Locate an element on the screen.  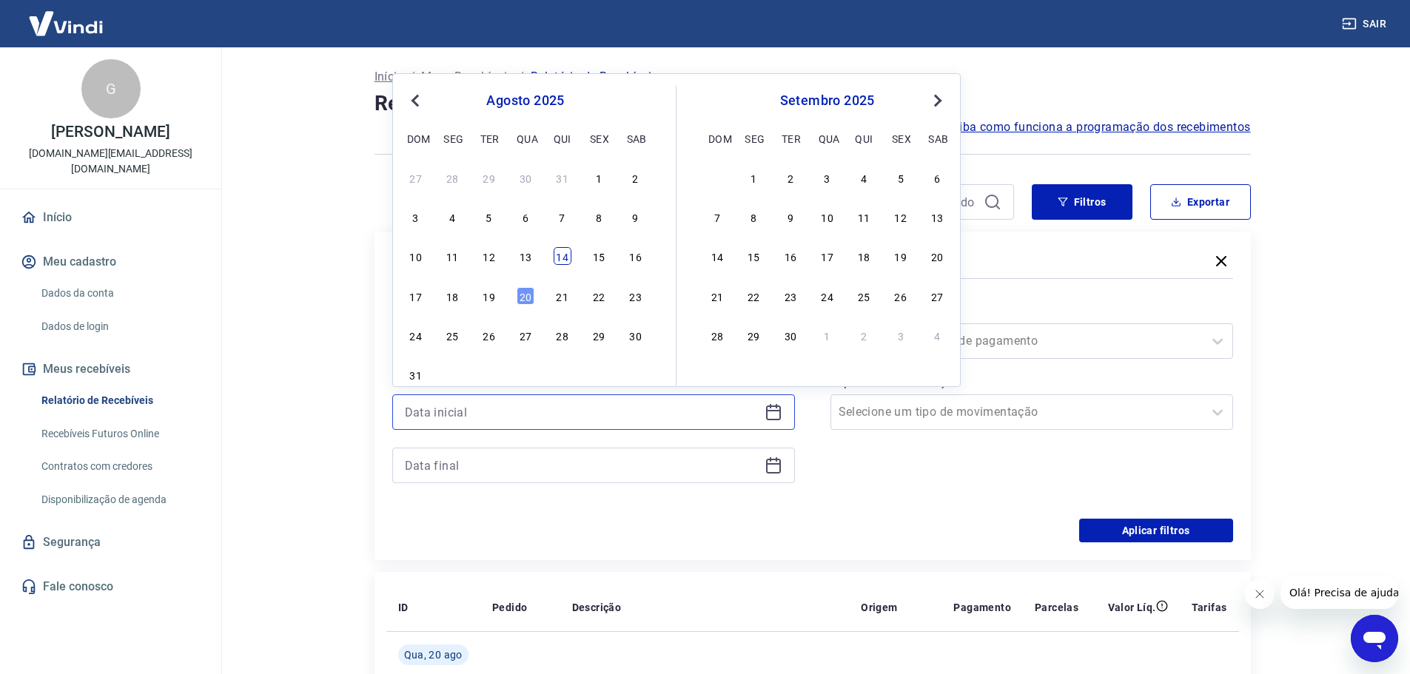
div: Choose sábado, 13 de setembro de 2025 is located at coordinates (937, 217).